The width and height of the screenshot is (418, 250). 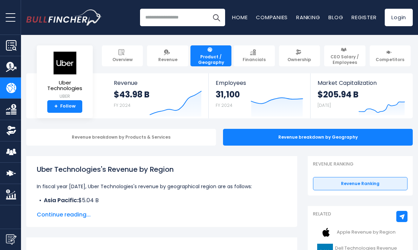 I want to click on button: Search, so click(x=216, y=17).